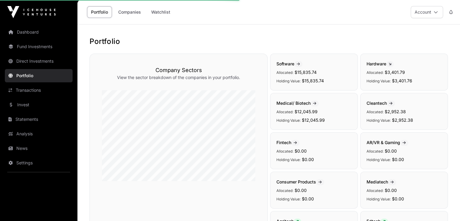  I want to click on button: Account, so click(427, 12).